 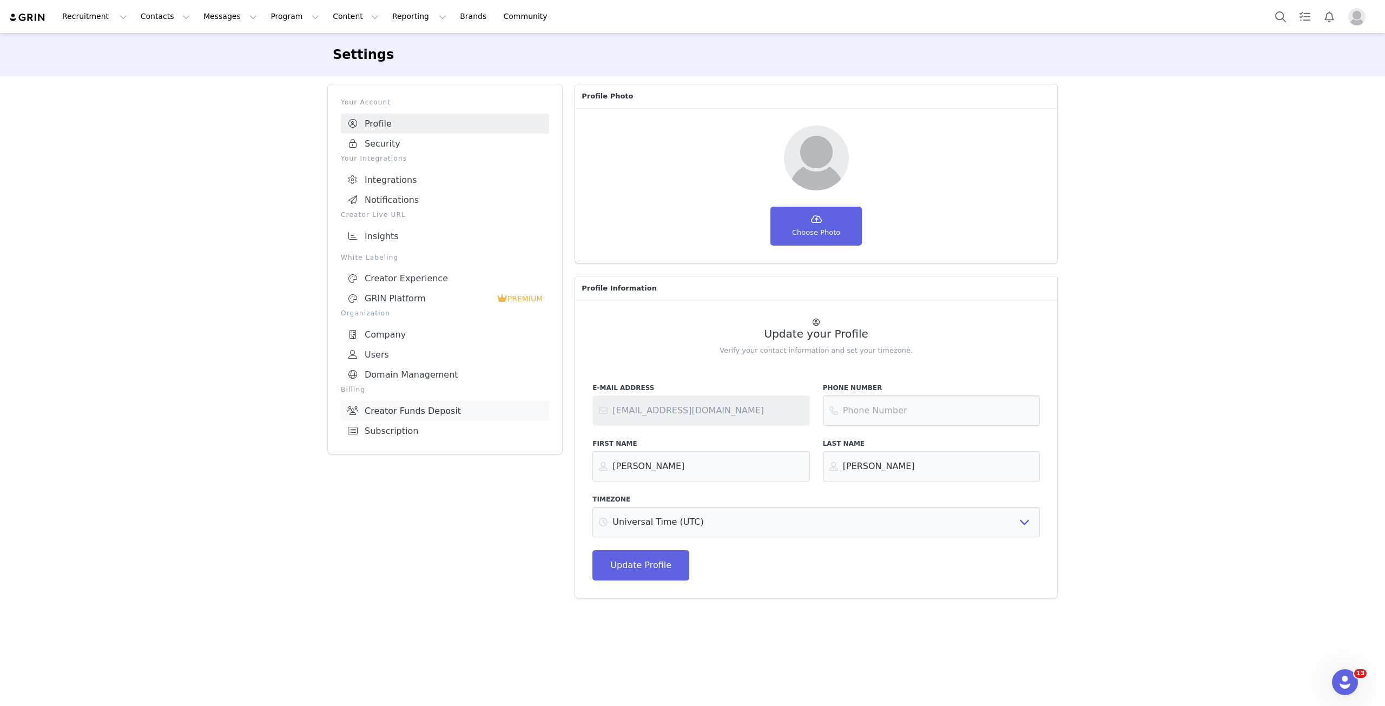 I want to click on button: Profile, so click(x=1359, y=17).